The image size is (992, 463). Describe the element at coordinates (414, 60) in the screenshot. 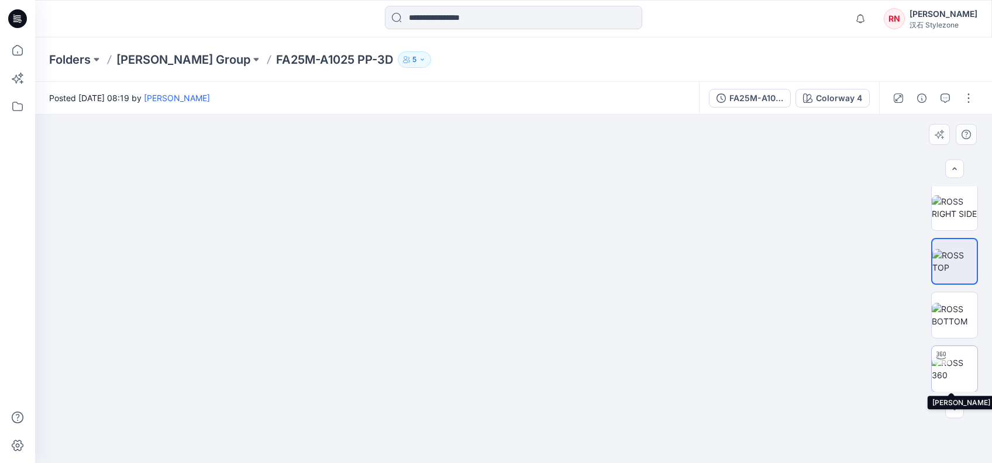

I see `button: 5` at that location.